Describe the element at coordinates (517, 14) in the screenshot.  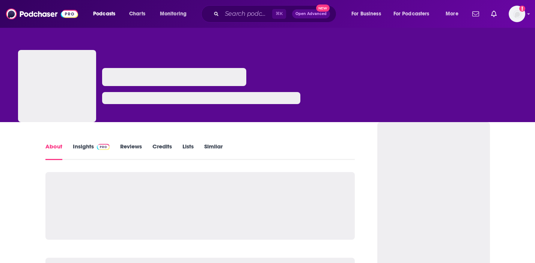
I see `img: User Profile` at that location.